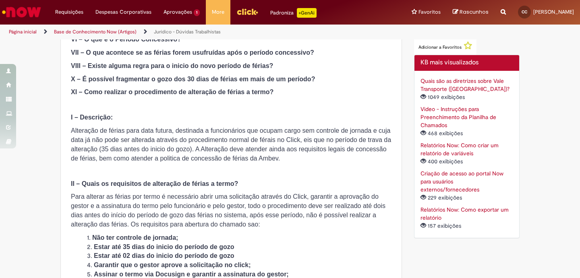 This screenshot has width=580, height=278. Describe the element at coordinates (178, 12) in the screenshot. I see `span: Aprovações` at that location.